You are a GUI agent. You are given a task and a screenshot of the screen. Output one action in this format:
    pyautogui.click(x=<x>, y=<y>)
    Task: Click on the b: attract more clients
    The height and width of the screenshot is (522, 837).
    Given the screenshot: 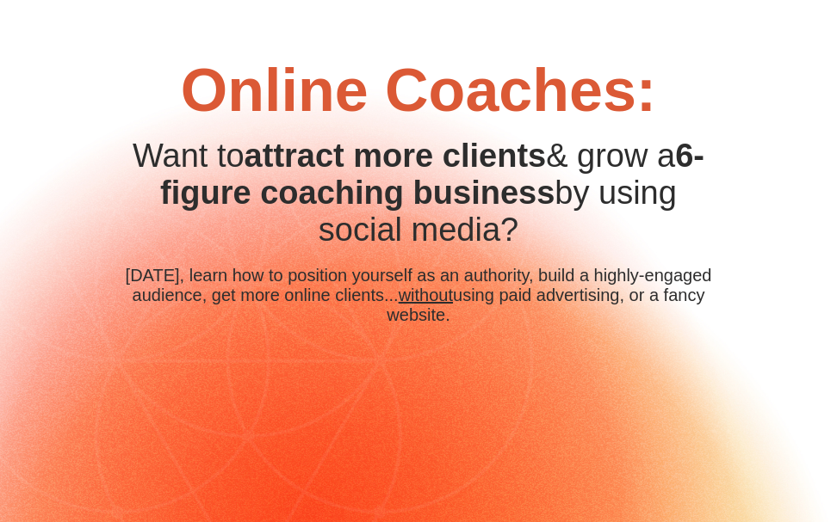 What is the action you would take?
    pyautogui.click(x=395, y=156)
    